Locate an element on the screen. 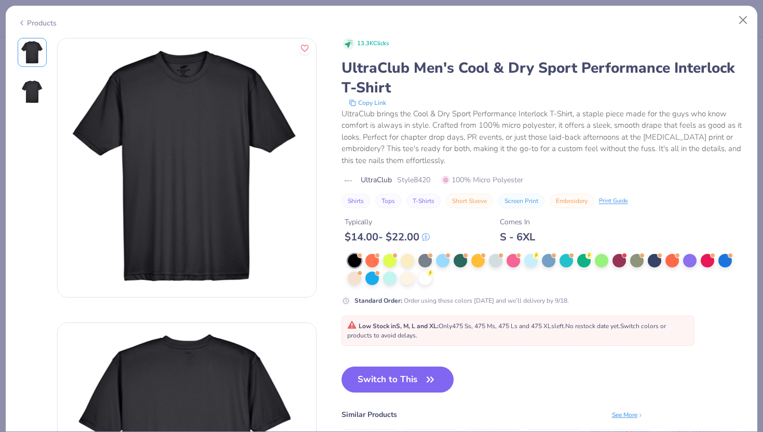  span: UltraClub is located at coordinates (376, 180).